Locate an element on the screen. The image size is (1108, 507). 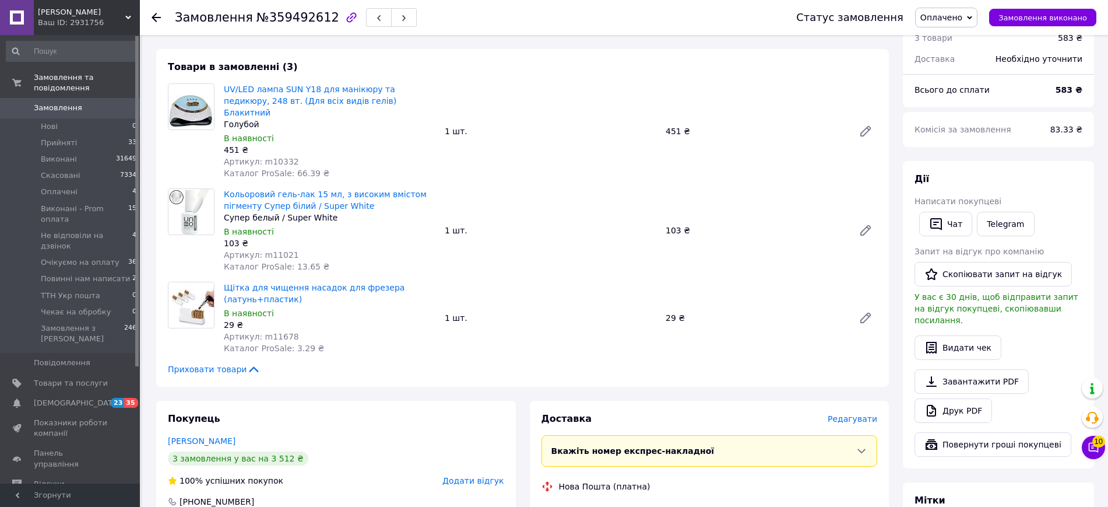
span: 33 is located at coordinates (132, 143).